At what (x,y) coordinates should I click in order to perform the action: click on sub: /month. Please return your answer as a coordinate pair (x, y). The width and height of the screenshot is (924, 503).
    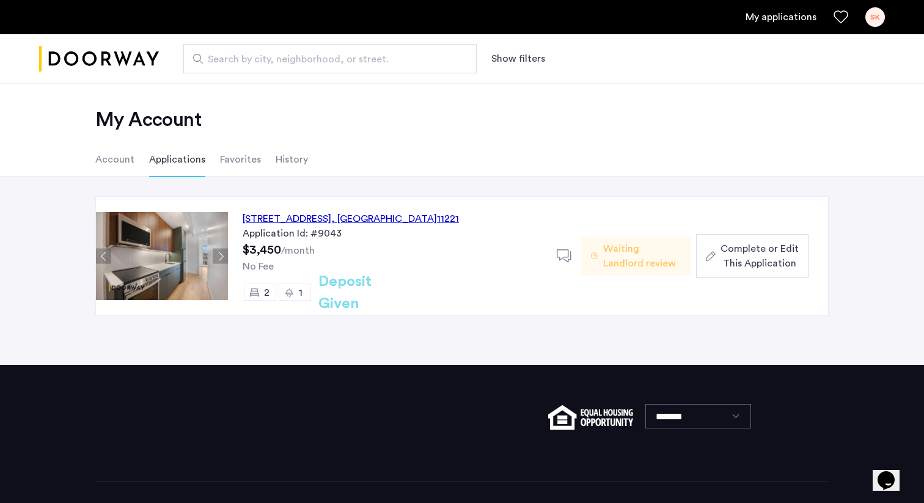
    Looking at the image, I should click on (298, 251).